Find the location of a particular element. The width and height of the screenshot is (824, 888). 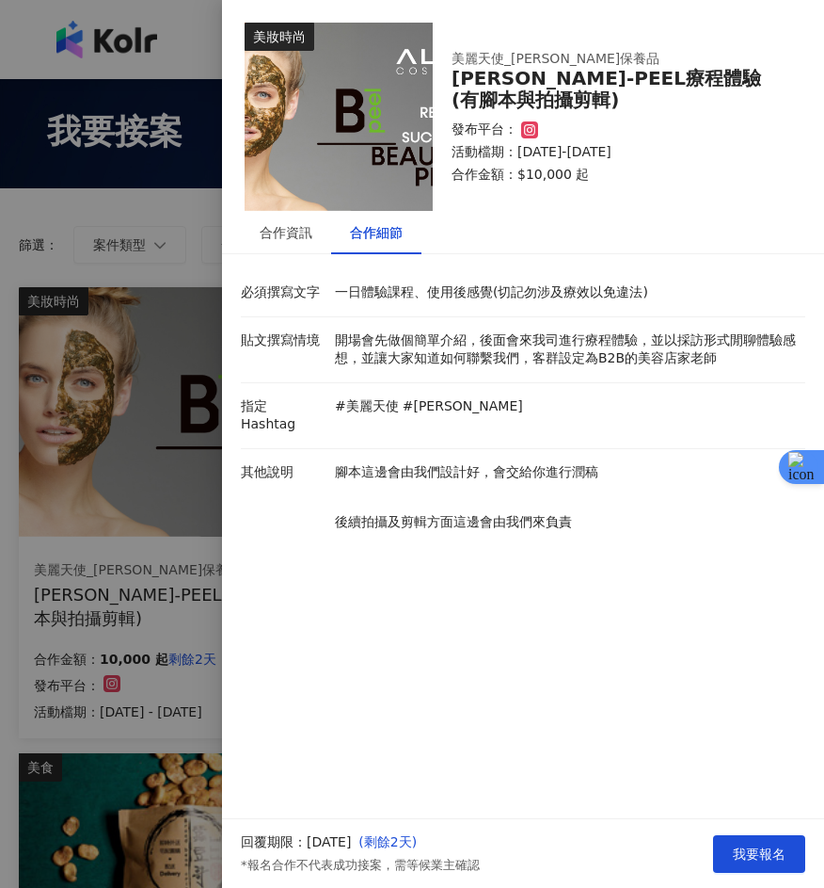

p: 一日體驗課程、使用後感覺(切記勿涉及療效以免違法) is located at coordinates (566, 293).